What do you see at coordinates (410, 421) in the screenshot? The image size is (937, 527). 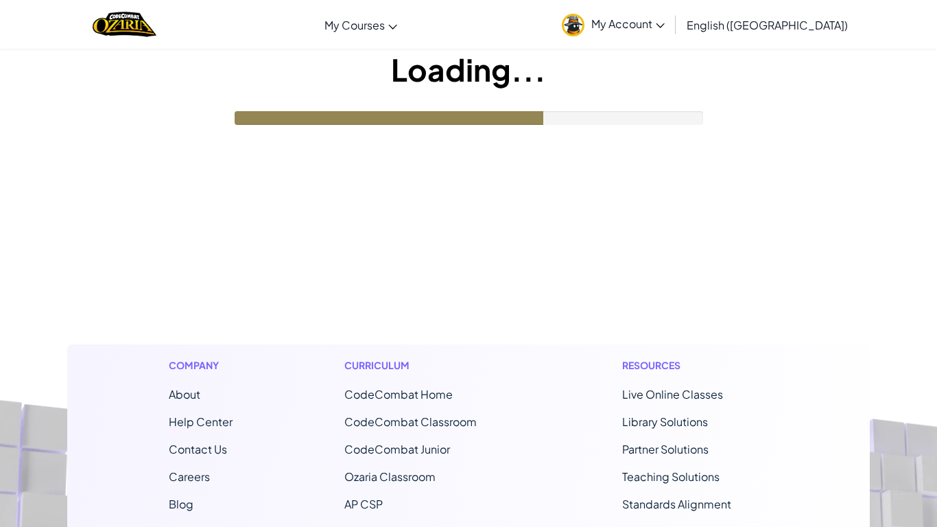 I see `a: CodeCombat Classroom` at bounding box center [410, 421].